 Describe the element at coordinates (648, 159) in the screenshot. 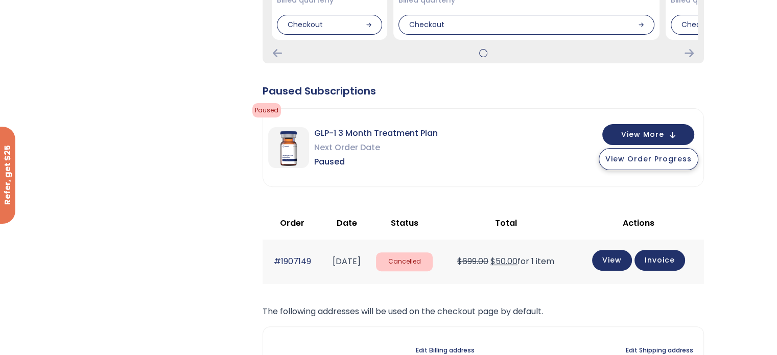

I see `button: View Order Progress` at that location.